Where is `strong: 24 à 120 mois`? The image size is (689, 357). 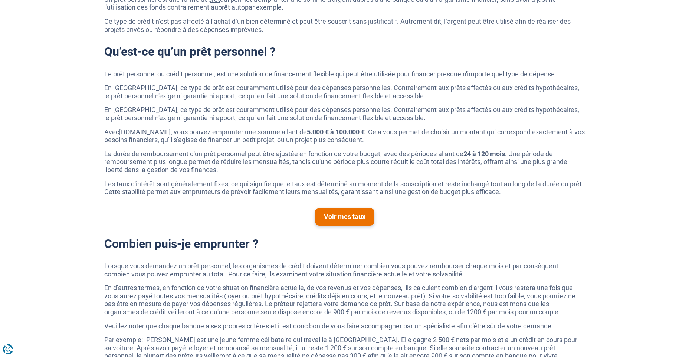
strong: 24 à 120 mois is located at coordinates (484, 154).